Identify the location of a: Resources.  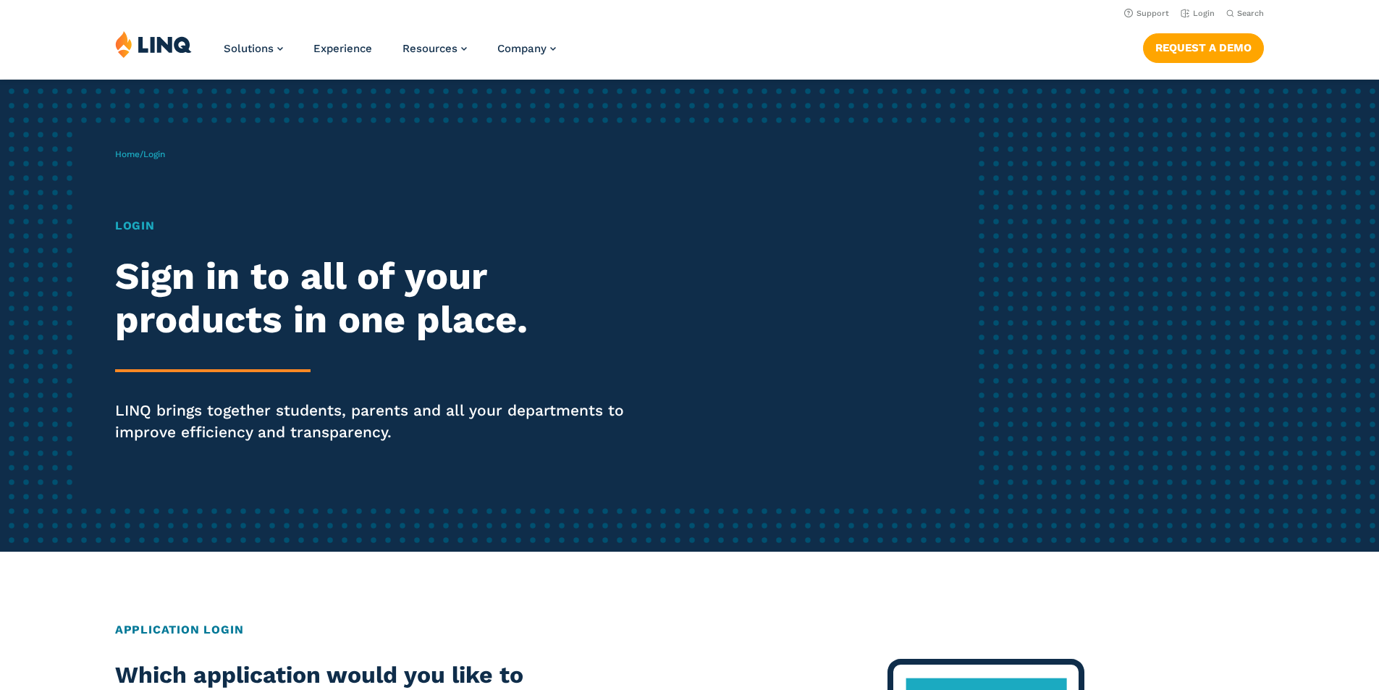
(434, 48).